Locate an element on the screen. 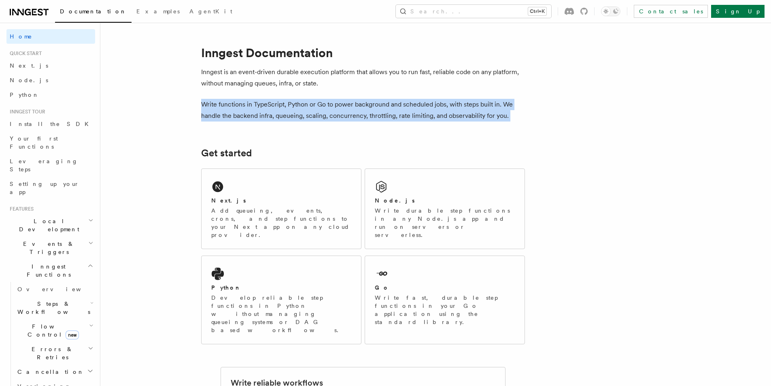 Image resolution: width=771 pixels, height=386 pixels. h2: Node.js is located at coordinates (395, 200).